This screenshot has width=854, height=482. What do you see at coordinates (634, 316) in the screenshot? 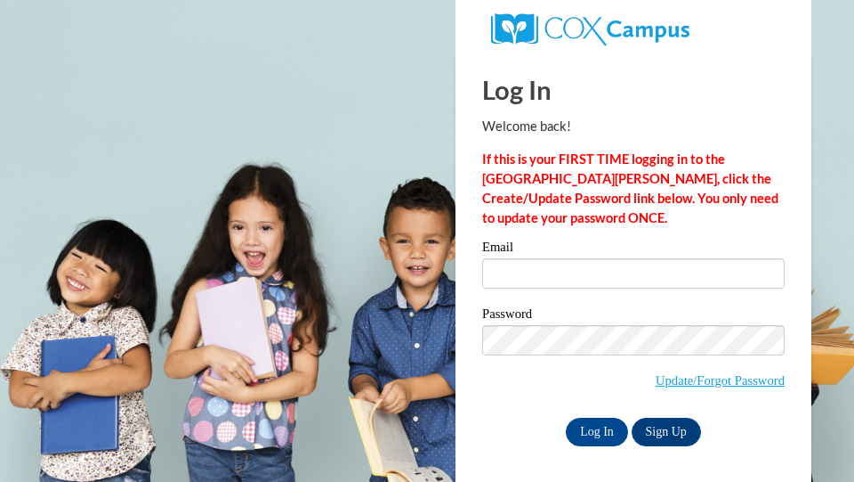
I see `label: Password` at bounding box center [634, 316].